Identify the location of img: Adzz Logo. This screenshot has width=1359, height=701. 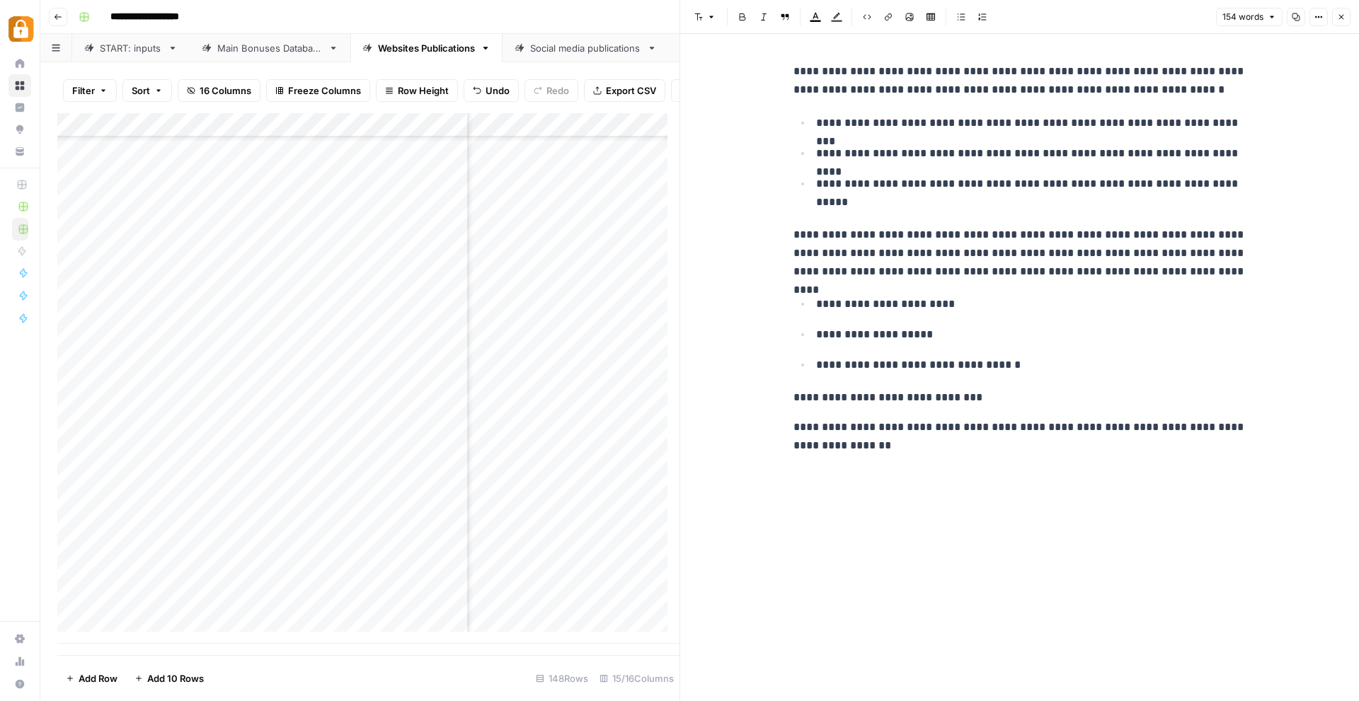
(21, 29).